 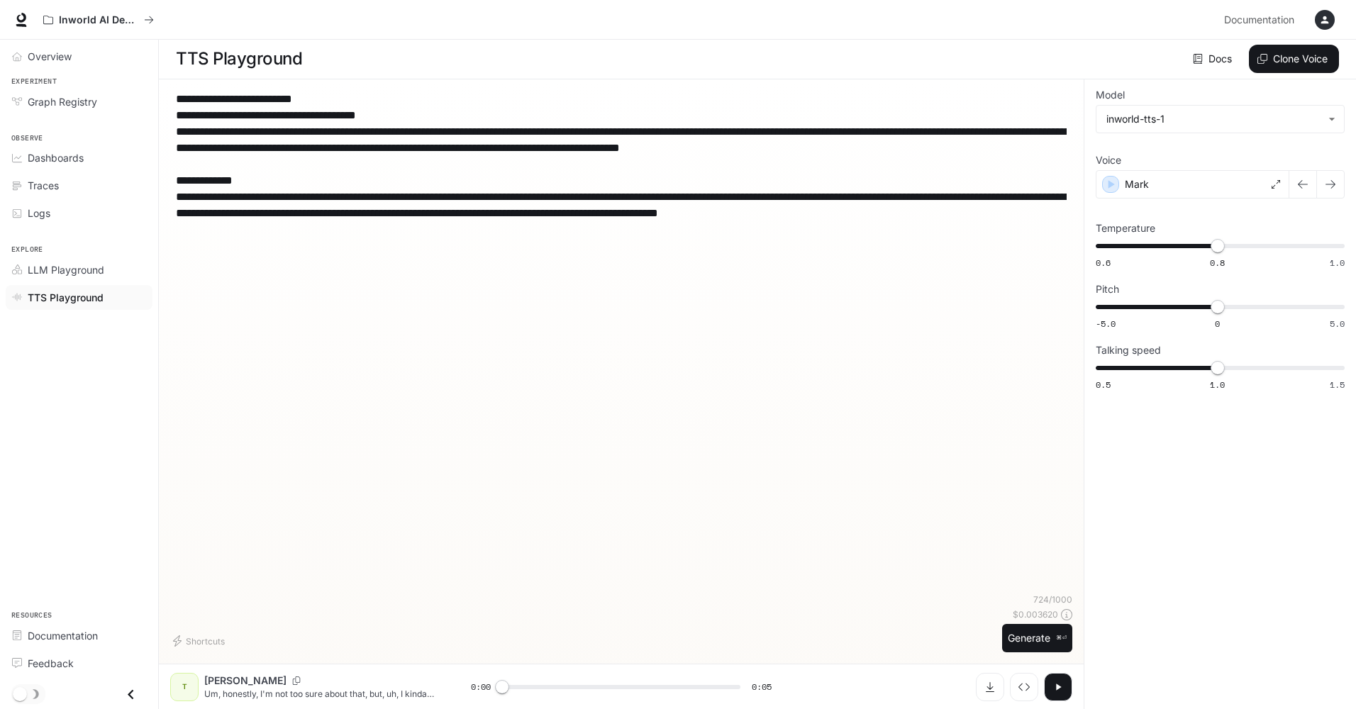 I want to click on span: Graph Registry, so click(x=62, y=101).